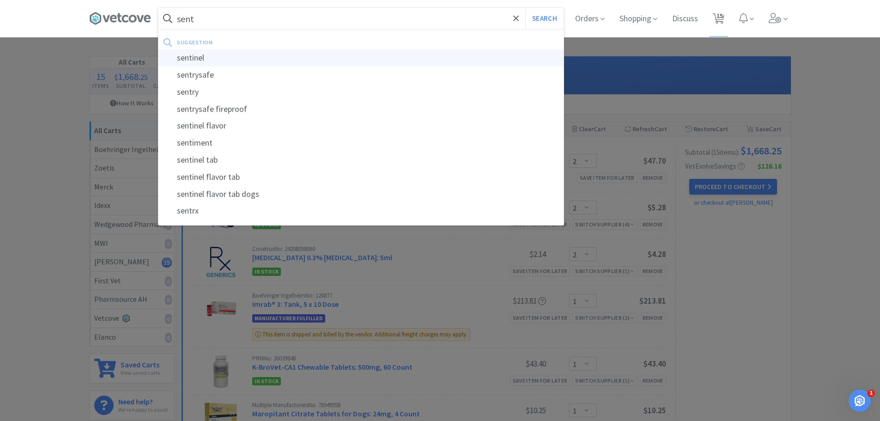  I want to click on button: Search, so click(544, 18).